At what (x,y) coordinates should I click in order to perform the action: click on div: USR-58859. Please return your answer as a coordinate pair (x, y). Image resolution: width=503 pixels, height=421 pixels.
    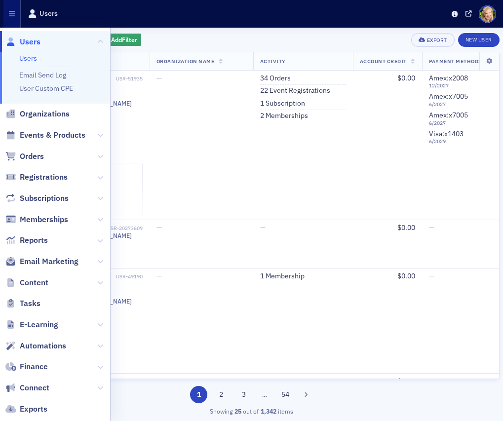
    Looking at the image, I should click on (116, 382).